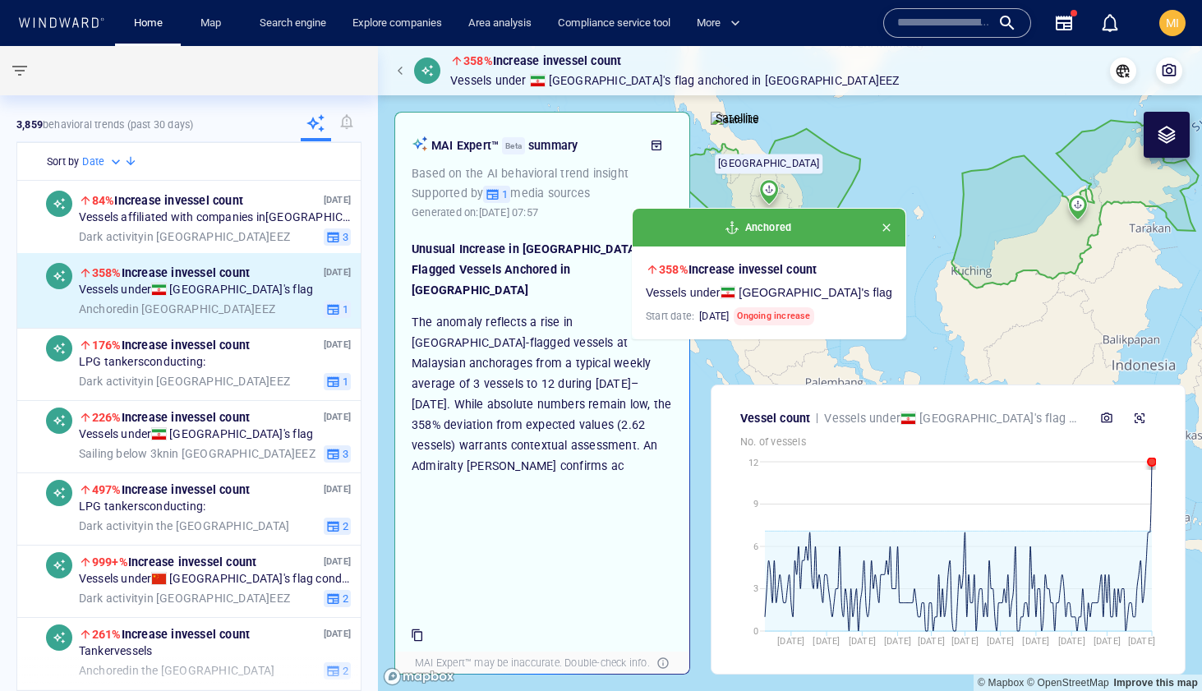 This screenshot has width=1202, height=691. What do you see at coordinates (478, 61) in the screenshot?
I see `span: 358%` at bounding box center [478, 61].